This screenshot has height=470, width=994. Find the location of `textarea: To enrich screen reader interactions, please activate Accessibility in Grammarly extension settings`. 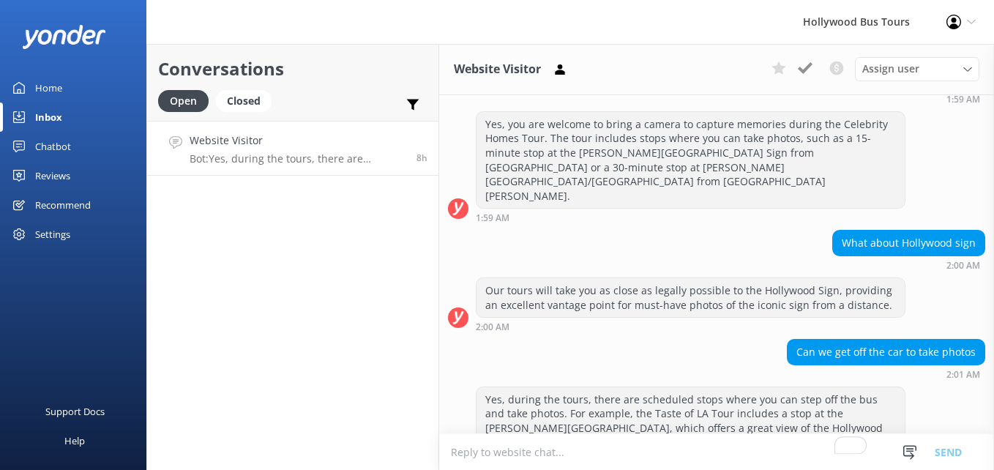

textarea: To enrich screen reader interactions, please activate Accessibility in Grammarly extension settings is located at coordinates (717, 452).